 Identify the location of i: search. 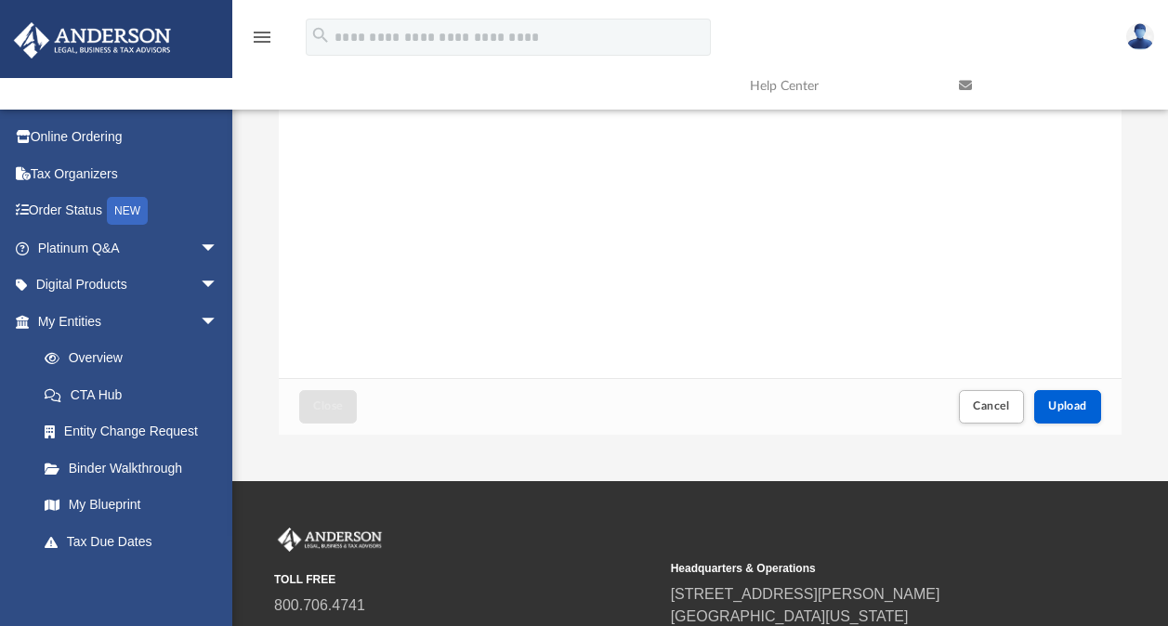
(321, 35).